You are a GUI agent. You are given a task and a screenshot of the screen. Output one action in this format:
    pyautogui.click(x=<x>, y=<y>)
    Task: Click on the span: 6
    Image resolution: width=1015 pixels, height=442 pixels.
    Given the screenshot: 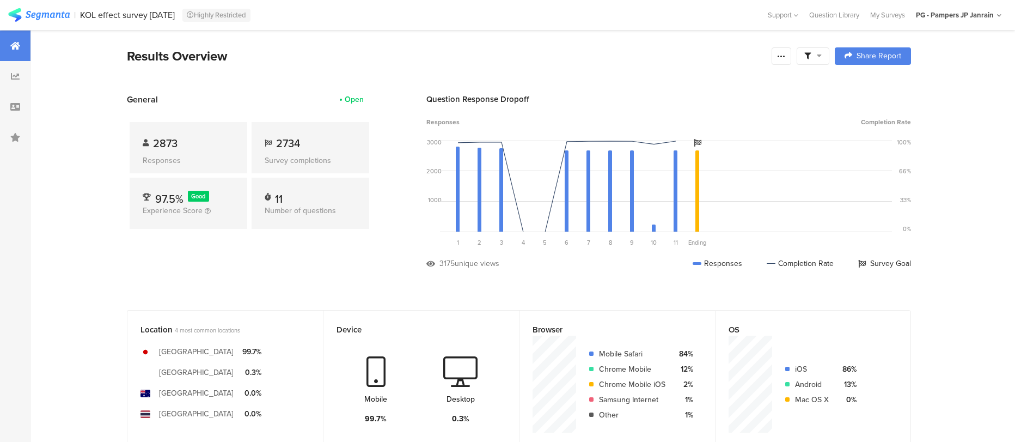 What is the action you would take?
    pyautogui.click(x=566, y=242)
    